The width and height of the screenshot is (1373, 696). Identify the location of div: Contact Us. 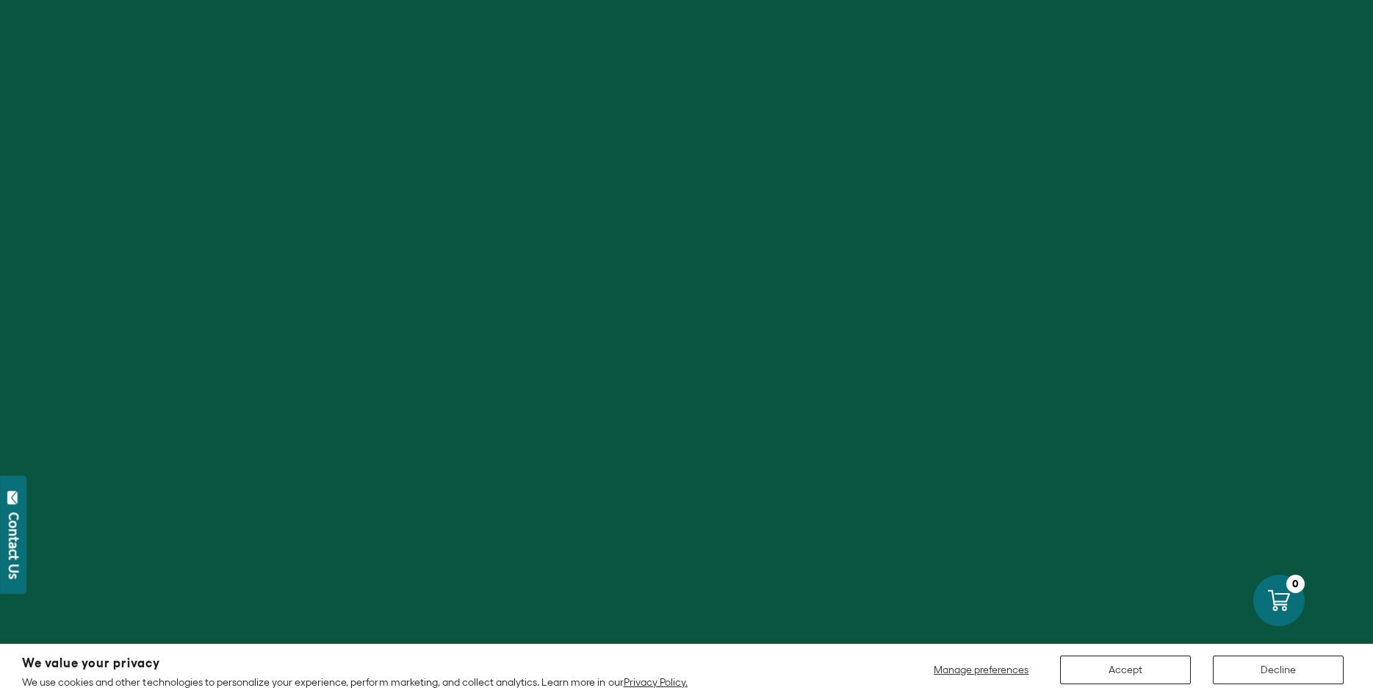
(14, 545).